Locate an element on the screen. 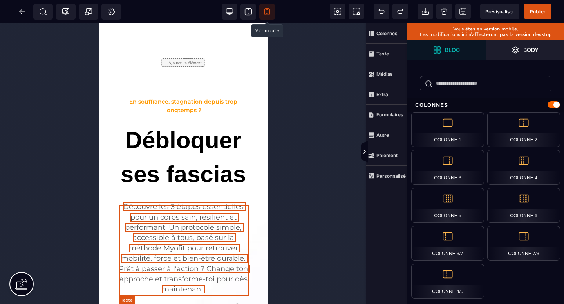  text: En souffrance, stagnation depuis trop longtemps ? is located at coordinates (85, 83).